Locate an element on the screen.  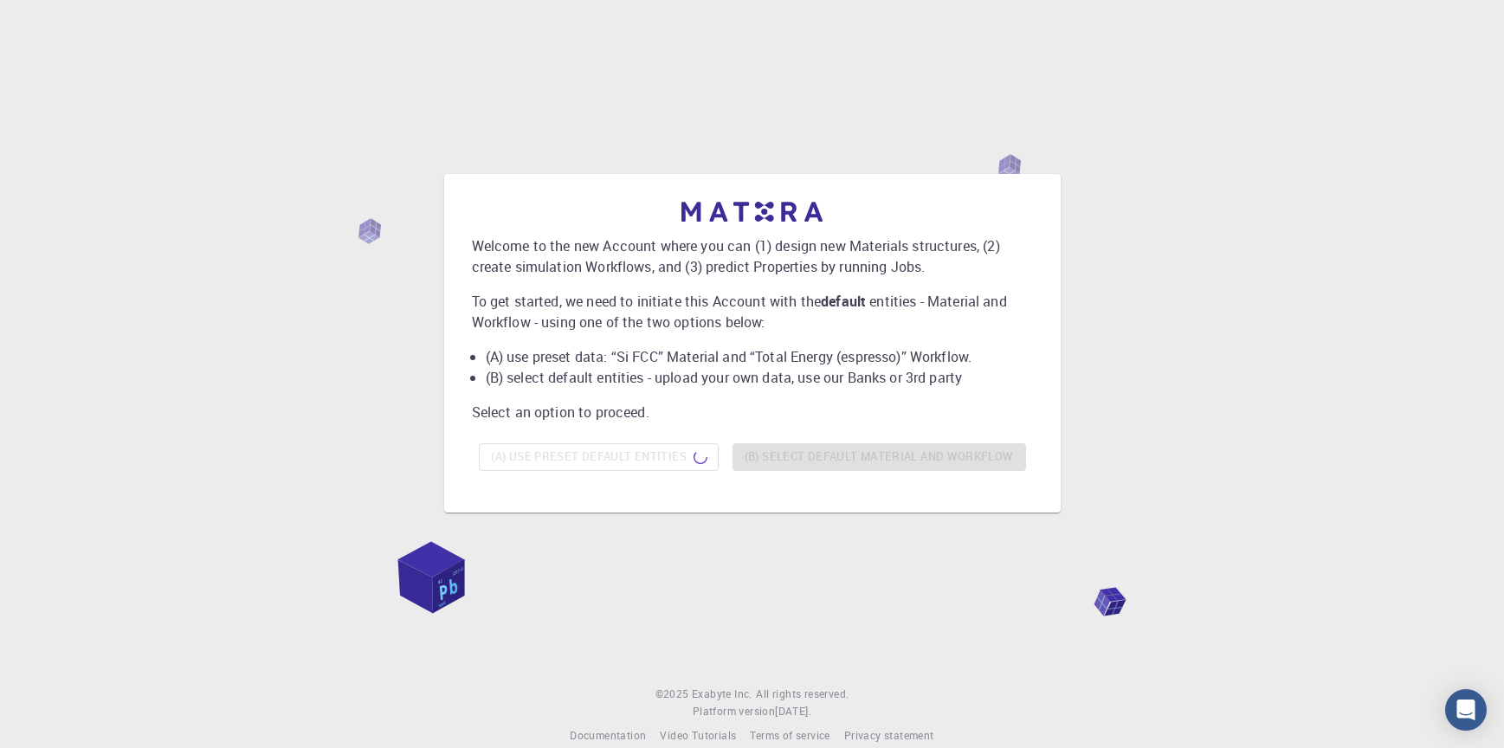
p: To get started, we need to initiate this Account with the entities - Material and Workflow - usin... is located at coordinates (752, 312).